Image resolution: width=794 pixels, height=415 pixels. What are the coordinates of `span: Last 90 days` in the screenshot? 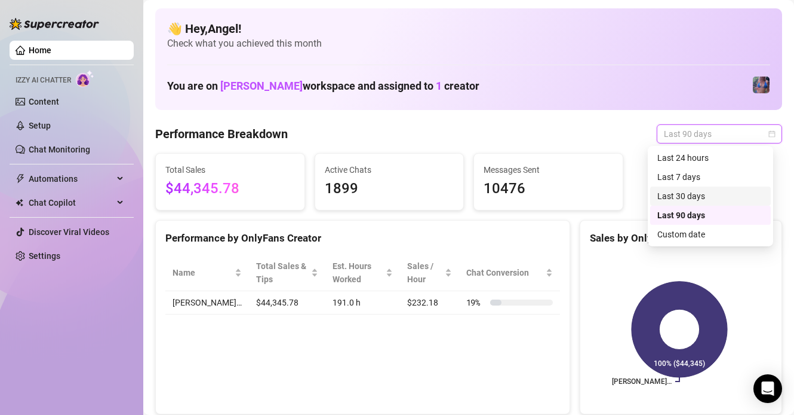 It's located at (720, 134).